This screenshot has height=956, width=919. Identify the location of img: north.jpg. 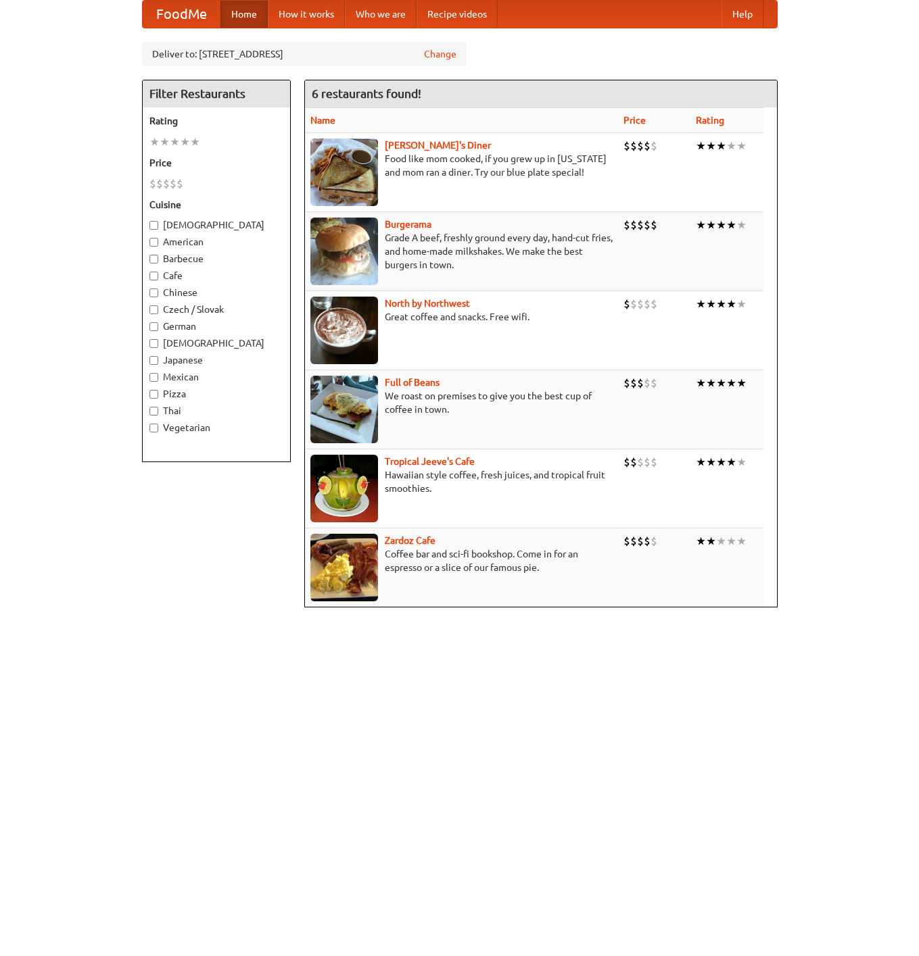
(344, 331).